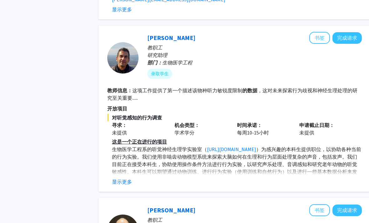 This screenshot has height=223, width=369. What do you see at coordinates (160, 74) in the screenshot?
I see `mat-chip: 录取学生` at bounding box center [160, 74].